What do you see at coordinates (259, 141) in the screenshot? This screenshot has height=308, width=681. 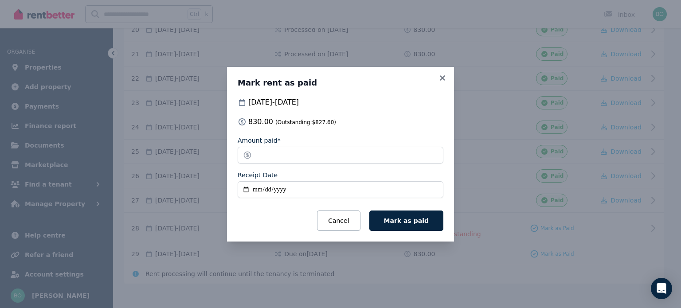 I see `label: Amount paid*` at bounding box center [259, 141].